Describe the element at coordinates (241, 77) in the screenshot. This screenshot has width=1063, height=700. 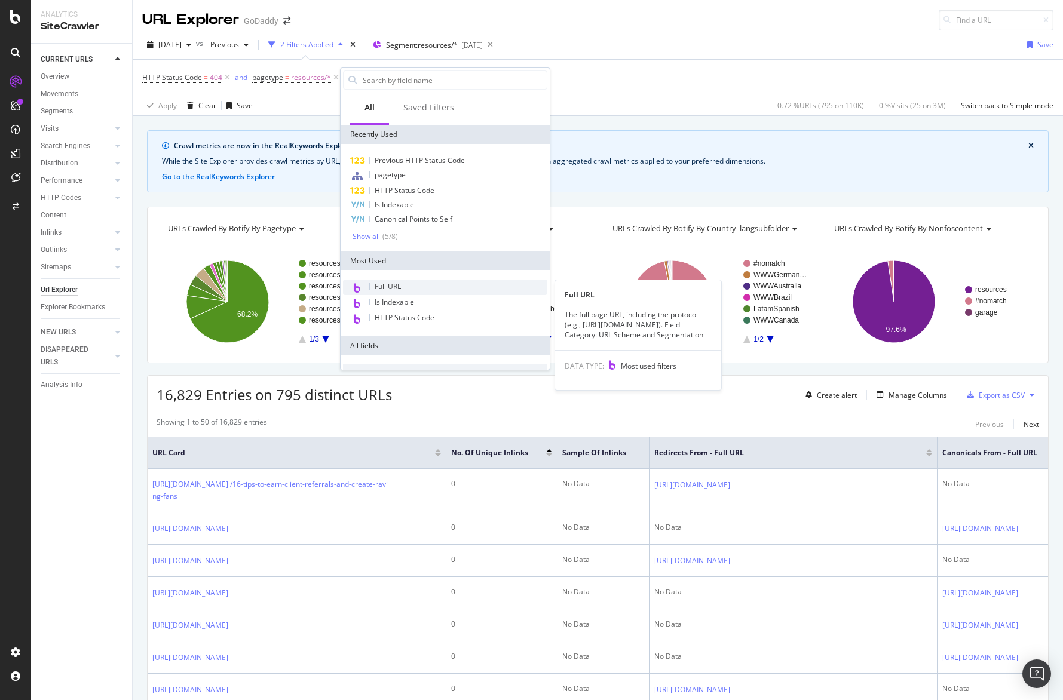
I see `div: and` at that location.